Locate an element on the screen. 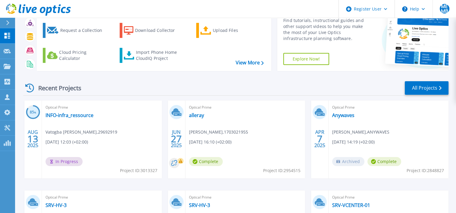 Image resolution: width=456 pixels, height=213 pixels. div: APR 2025 is located at coordinates (320, 139).